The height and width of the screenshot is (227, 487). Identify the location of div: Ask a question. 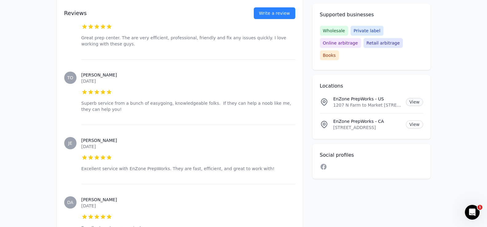
(58, 81).